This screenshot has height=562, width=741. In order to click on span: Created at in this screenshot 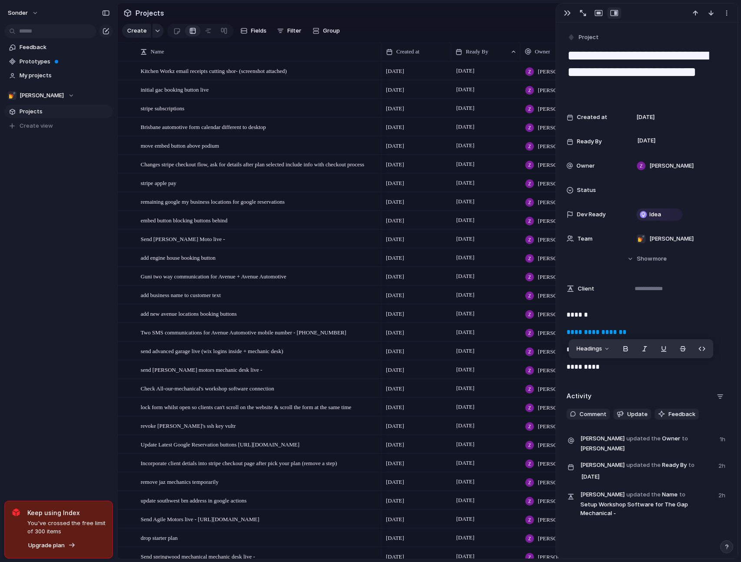, I will do `click(408, 52)`.